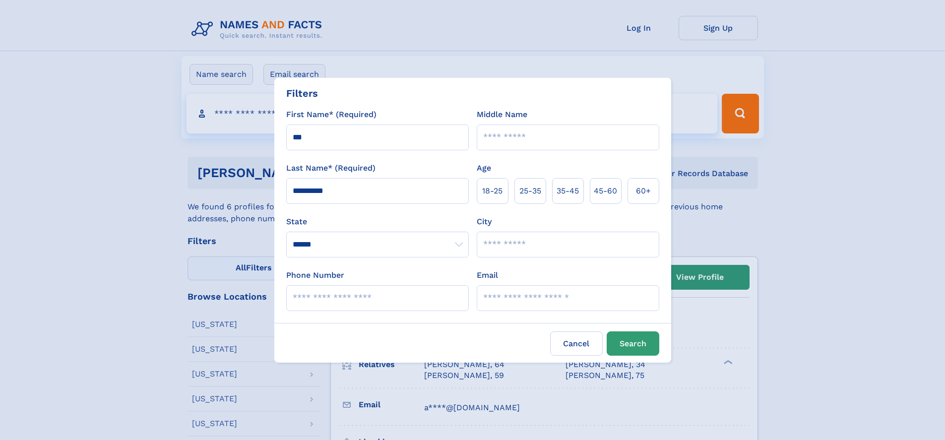 The height and width of the screenshot is (440, 945). Describe the element at coordinates (643, 191) in the screenshot. I see `span: 60+` at that location.